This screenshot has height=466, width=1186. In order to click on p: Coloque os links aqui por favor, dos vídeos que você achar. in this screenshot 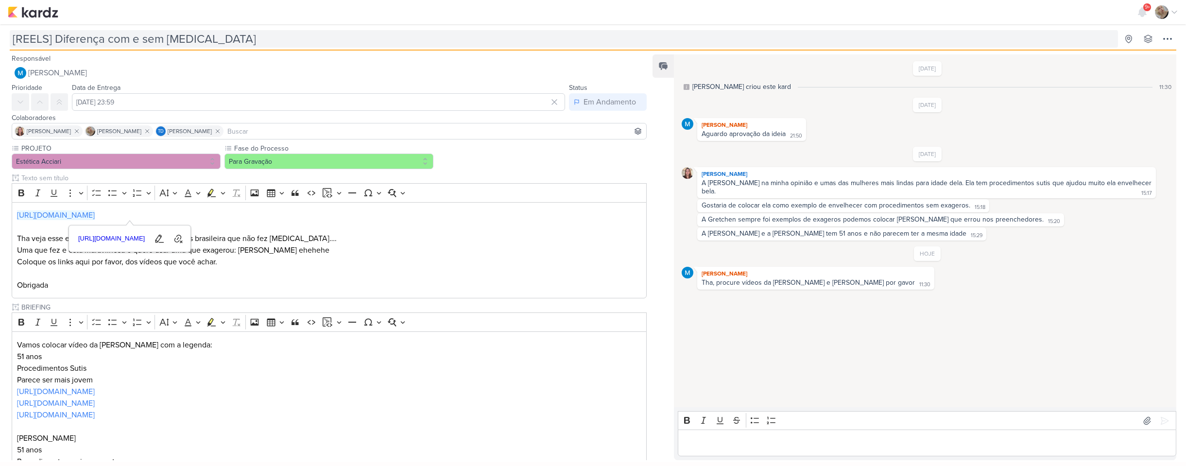, I will do `click(329, 262)`.